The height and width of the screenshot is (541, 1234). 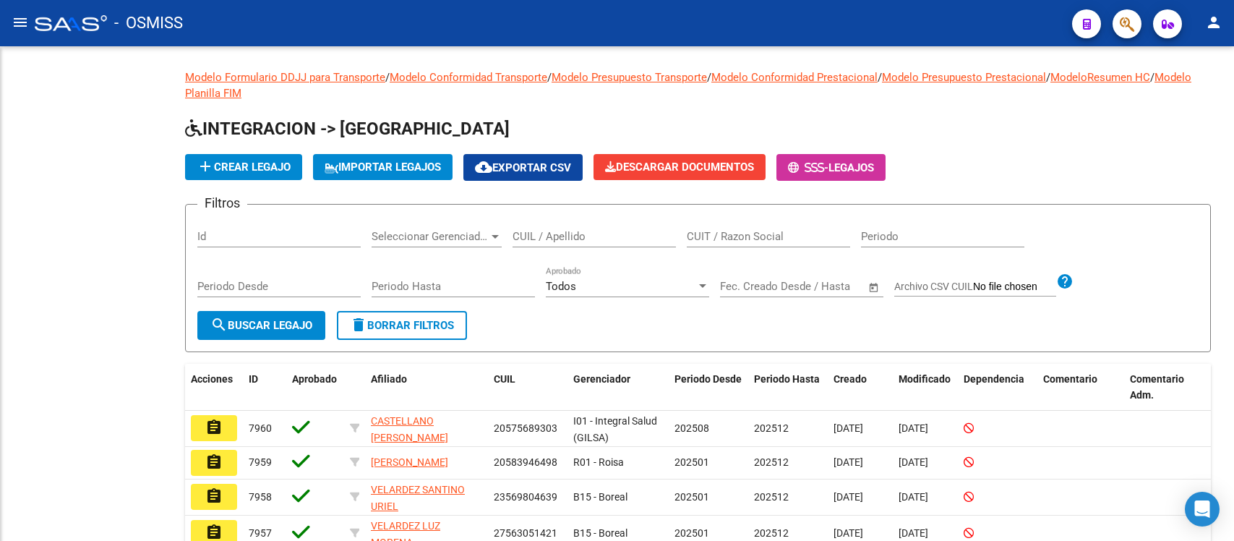 What do you see at coordinates (526, 428) in the screenshot?
I see `span: 20575689303` at bounding box center [526, 428].